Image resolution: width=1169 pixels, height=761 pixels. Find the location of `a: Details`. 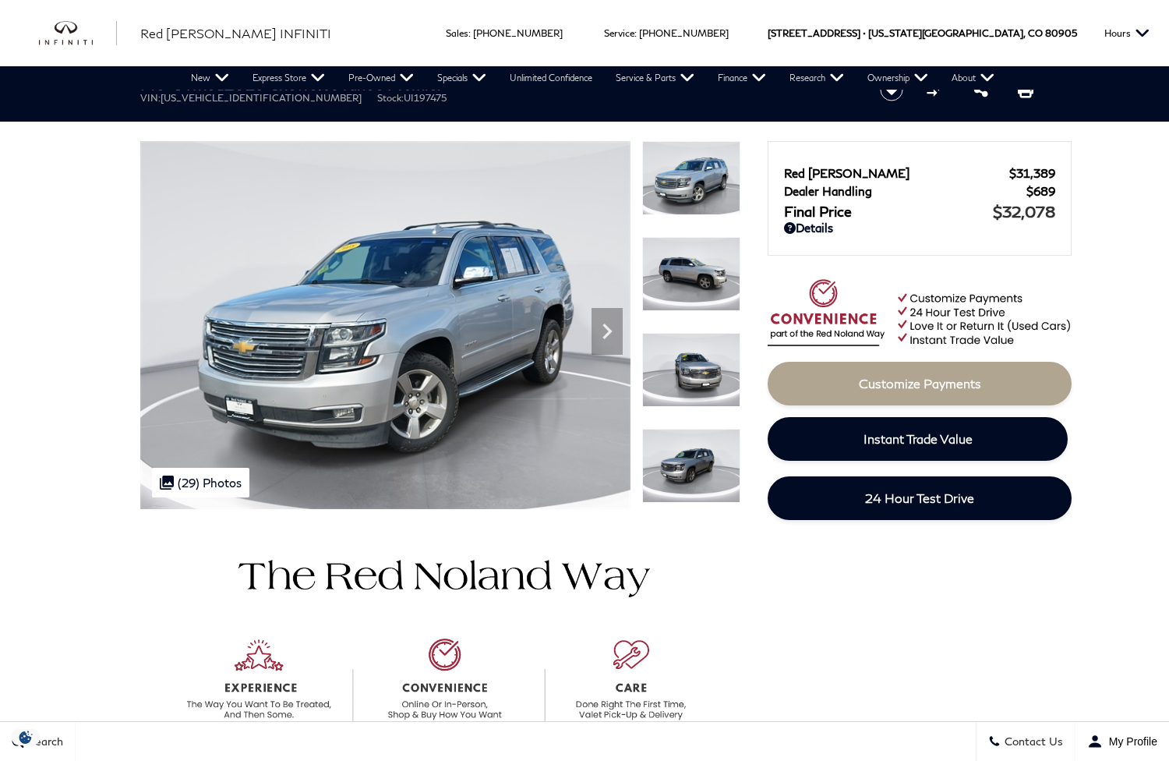

a: Details is located at coordinates (920, 228).